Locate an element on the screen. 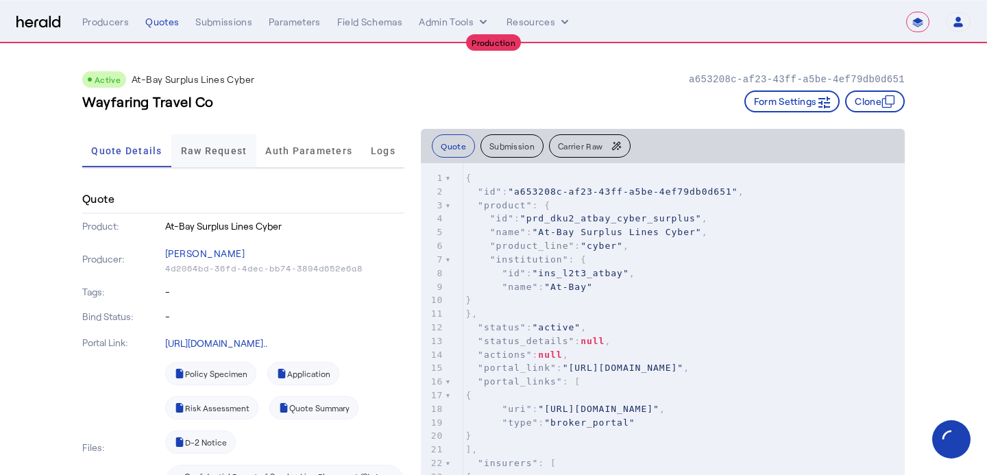 This screenshot has height=475, width=987. span: "cyber" is located at coordinates (602, 245).